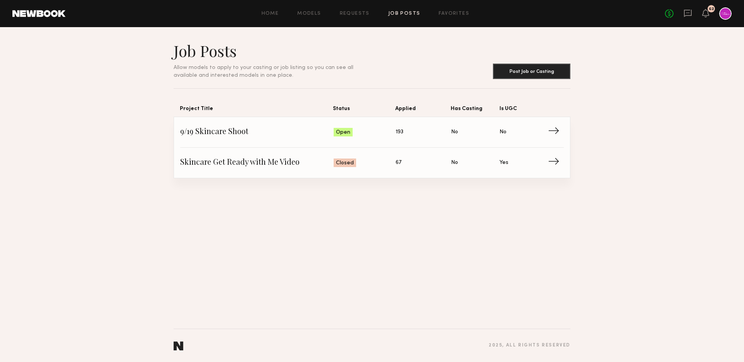  I want to click on a: 9/19 Skincare ShootOpen193NoNo→, so click(372, 132).